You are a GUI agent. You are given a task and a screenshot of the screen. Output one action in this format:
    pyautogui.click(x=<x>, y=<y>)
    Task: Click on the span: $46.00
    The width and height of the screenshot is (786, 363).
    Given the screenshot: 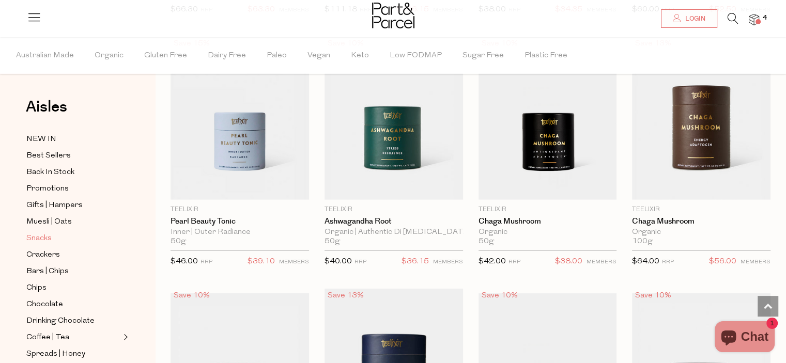 What is the action you would take?
    pyautogui.click(x=184, y=262)
    